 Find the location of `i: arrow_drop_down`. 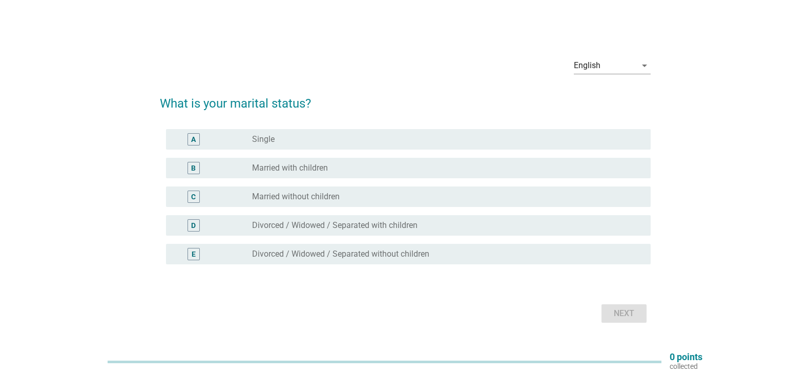

i: arrow_drop_down is located at coordinates (644, 66).